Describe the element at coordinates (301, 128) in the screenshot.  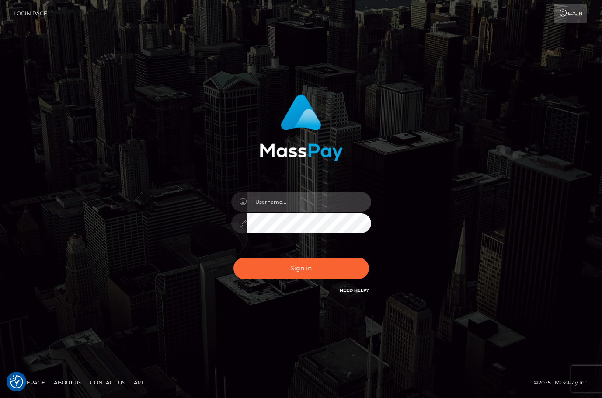
I see `img: MassPay Login` at that location.